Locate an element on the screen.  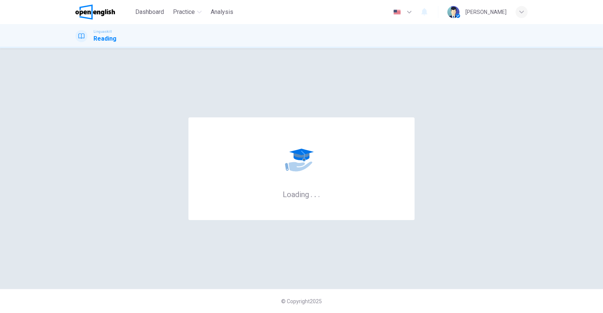
img: en is located at coordinates (397, 12).